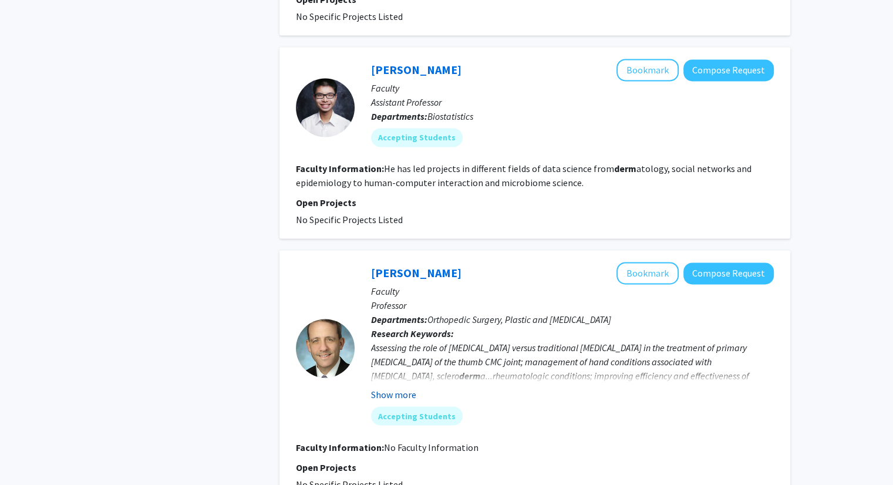 Image resolution: width=893 pixels, height=485 pixels. Describe the element at coordinates (412, 334) in the screenshot. I see `b: Research Keywords:` at that location.